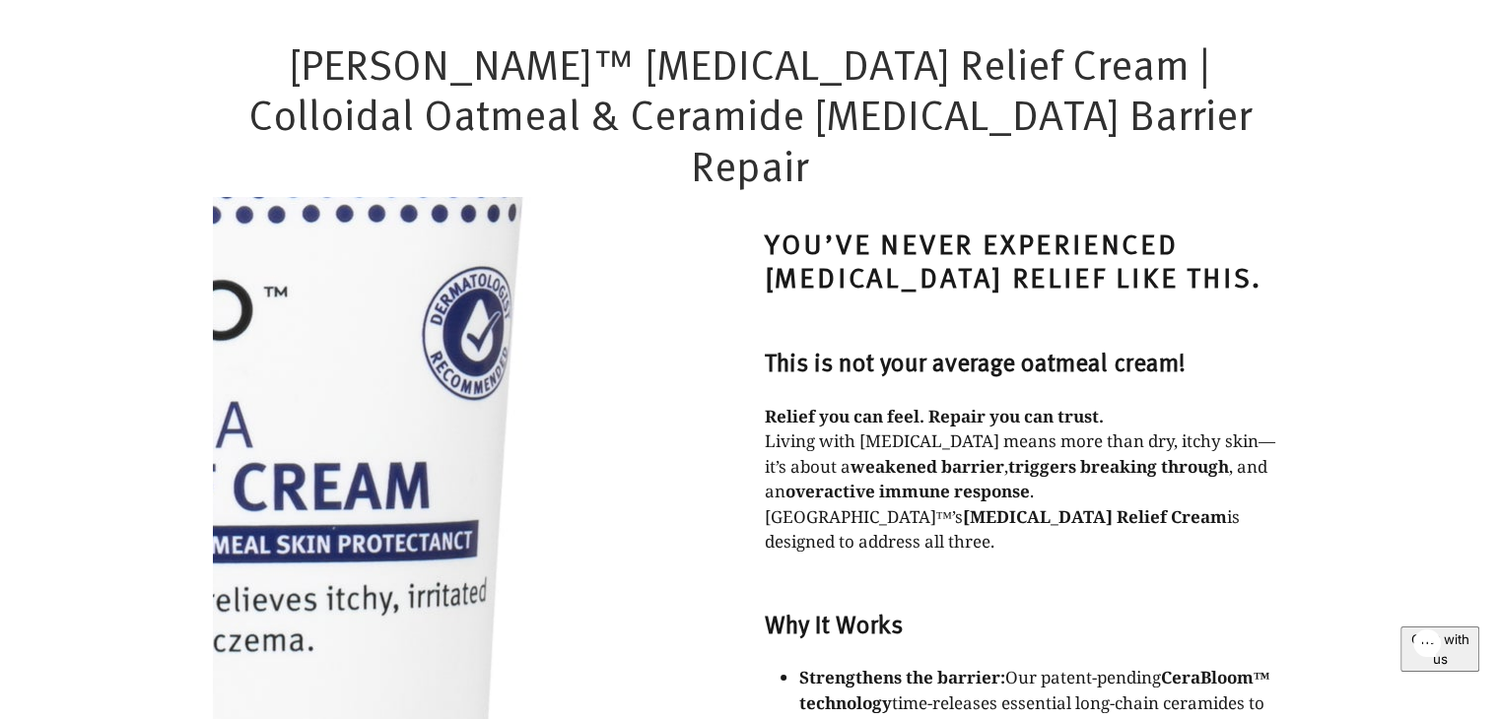 The image size is (1499, 719). I want to click on strong: overactive immune response, so click(908, 491).